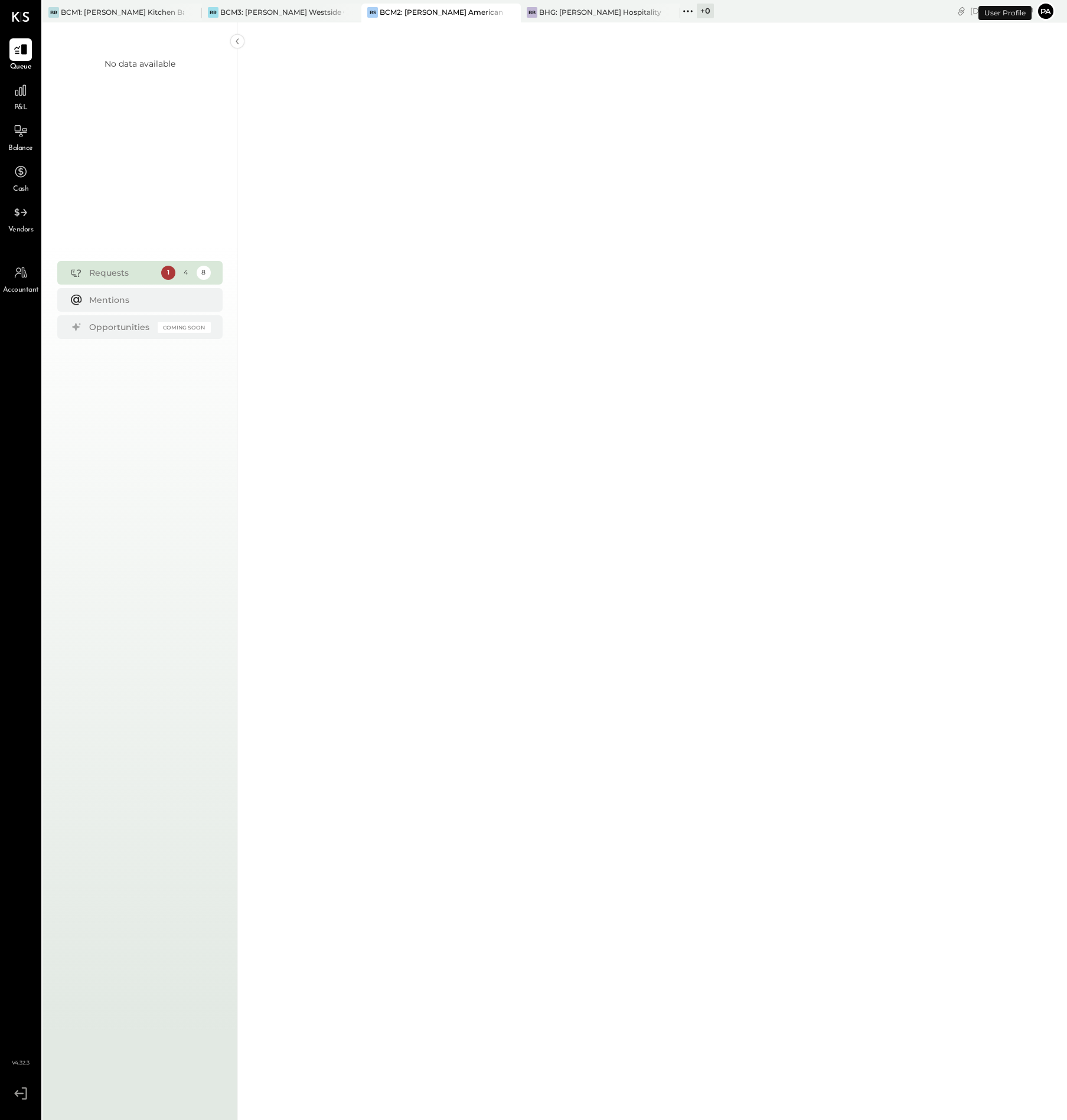 The height and width of the screenshot is (1120, 1067). What do you see at coordinates (705, 11) in the screenshot?
I see `div: + 0` at bounding box center [705, 11].